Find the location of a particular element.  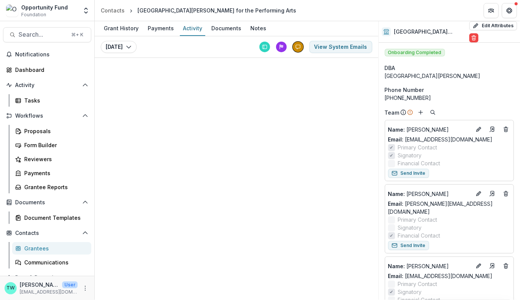

button: Search... is located at coordinates (47, 35).